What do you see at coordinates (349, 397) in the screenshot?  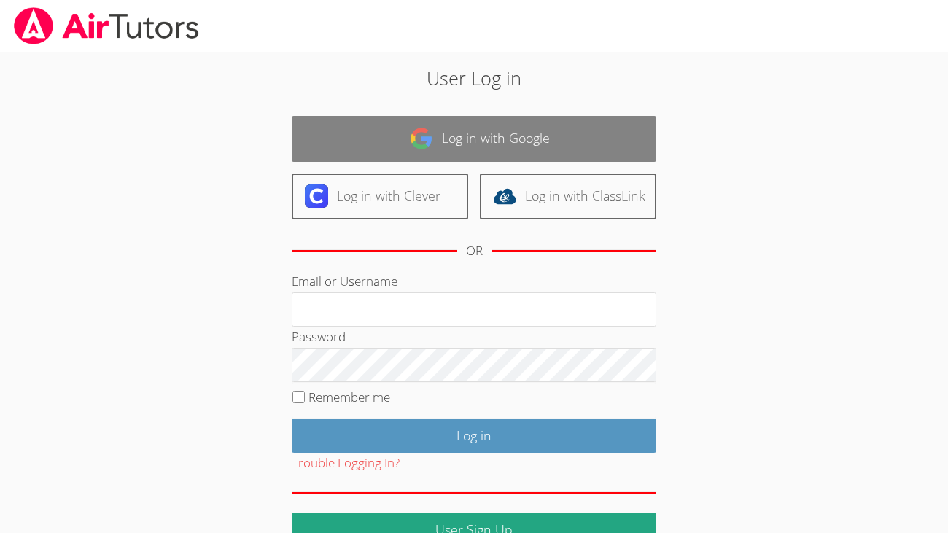 I see `label: Remember me` at bounding box center [349, 397].